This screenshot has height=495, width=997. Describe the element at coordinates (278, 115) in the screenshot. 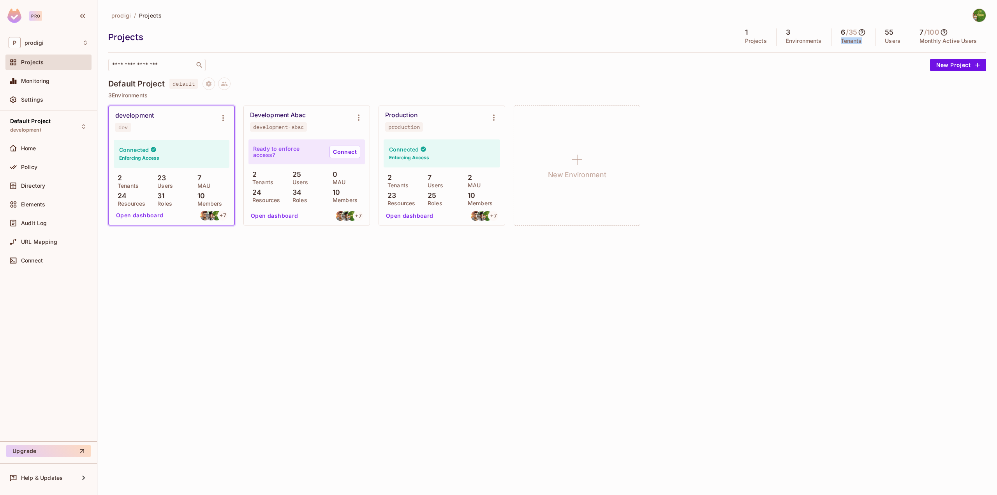

I see `div: Development Abac` at that location.